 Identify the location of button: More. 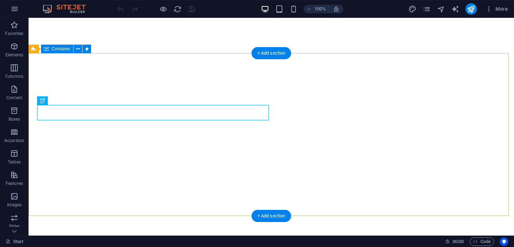
(496, 9).